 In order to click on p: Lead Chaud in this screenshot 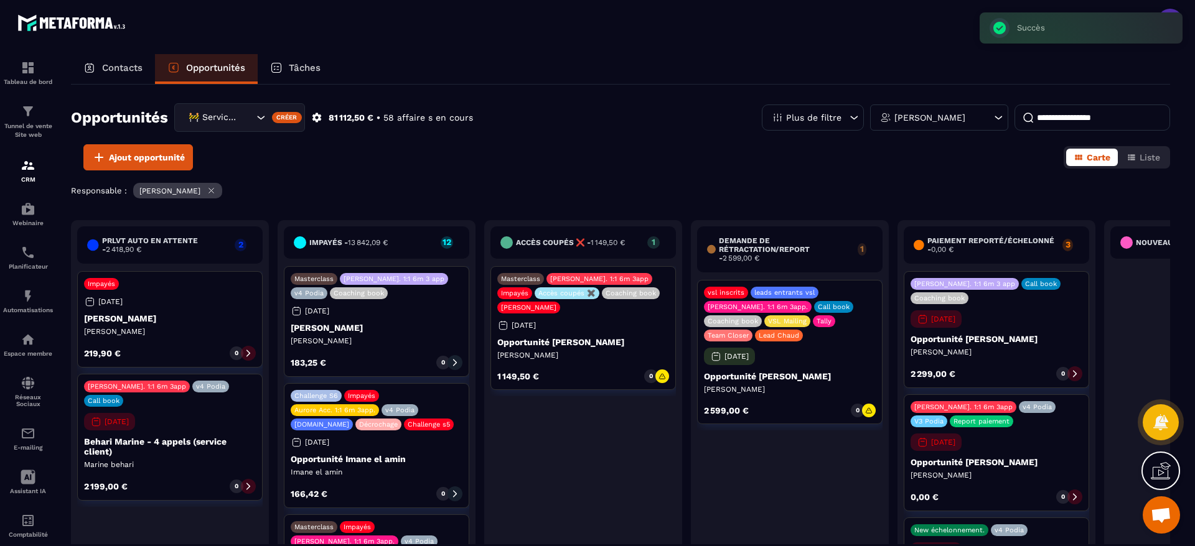, I will do `click(778, 335)`.